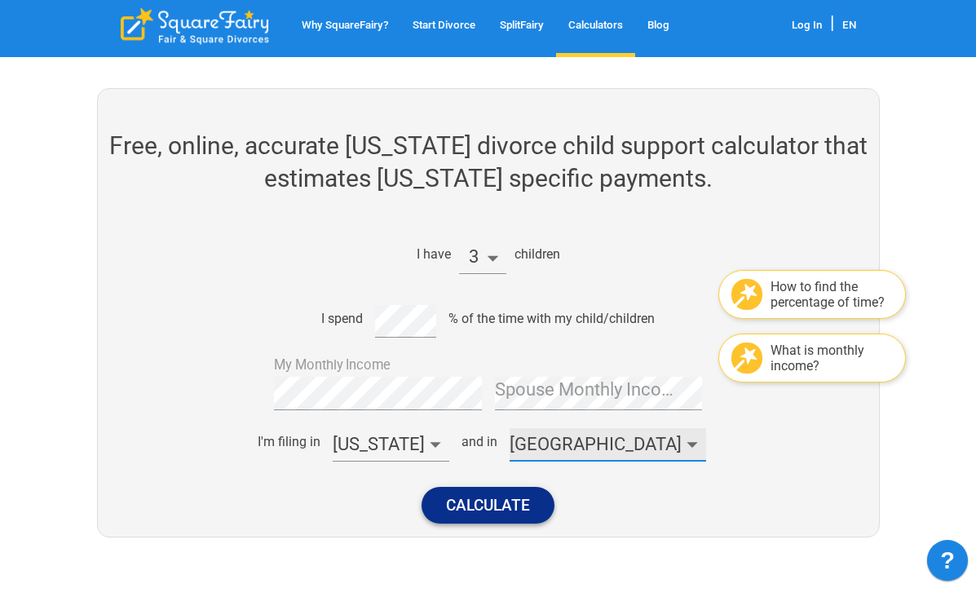 Image resolution: width=976 pixels, height=597 pixels. What do you see at coordinates (444, 25) in the screenshot?
I see `a: Start Divorce` at bounding box center [444, 25].